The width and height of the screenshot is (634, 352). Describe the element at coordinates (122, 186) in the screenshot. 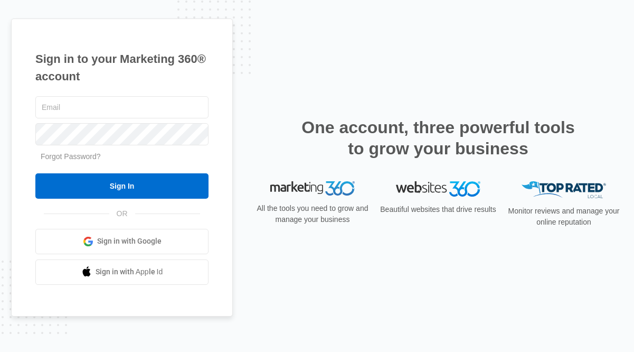

I see `input: Sign In` at that location.